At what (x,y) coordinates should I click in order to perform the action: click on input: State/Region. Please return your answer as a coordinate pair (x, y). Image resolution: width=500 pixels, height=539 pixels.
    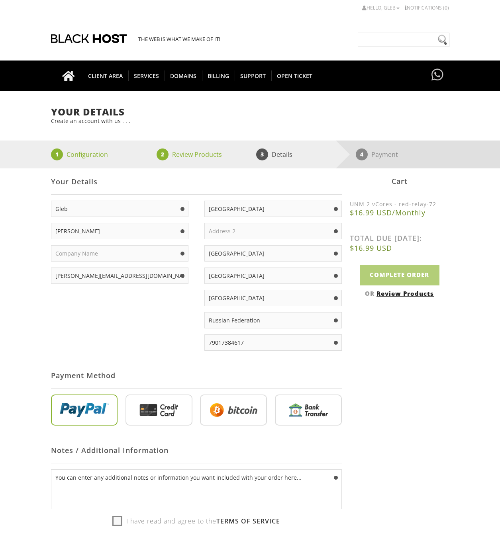
    Looking at the image, I should click on (273, 276).